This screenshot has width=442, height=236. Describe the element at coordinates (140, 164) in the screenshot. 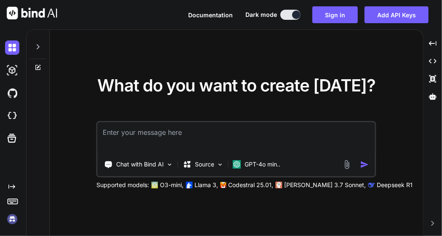

I see `p: Chat with Bind AI` at that location.